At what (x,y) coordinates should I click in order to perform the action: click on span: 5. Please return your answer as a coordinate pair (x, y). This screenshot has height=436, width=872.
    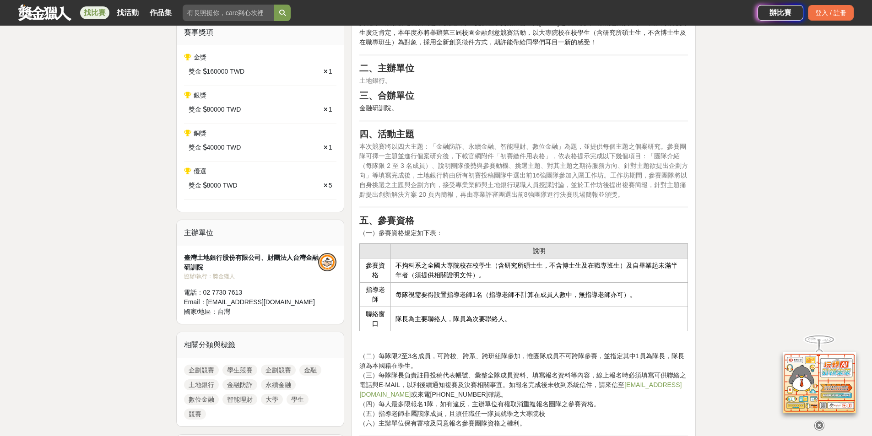
    Looking at the image, I should click on (331, 185).